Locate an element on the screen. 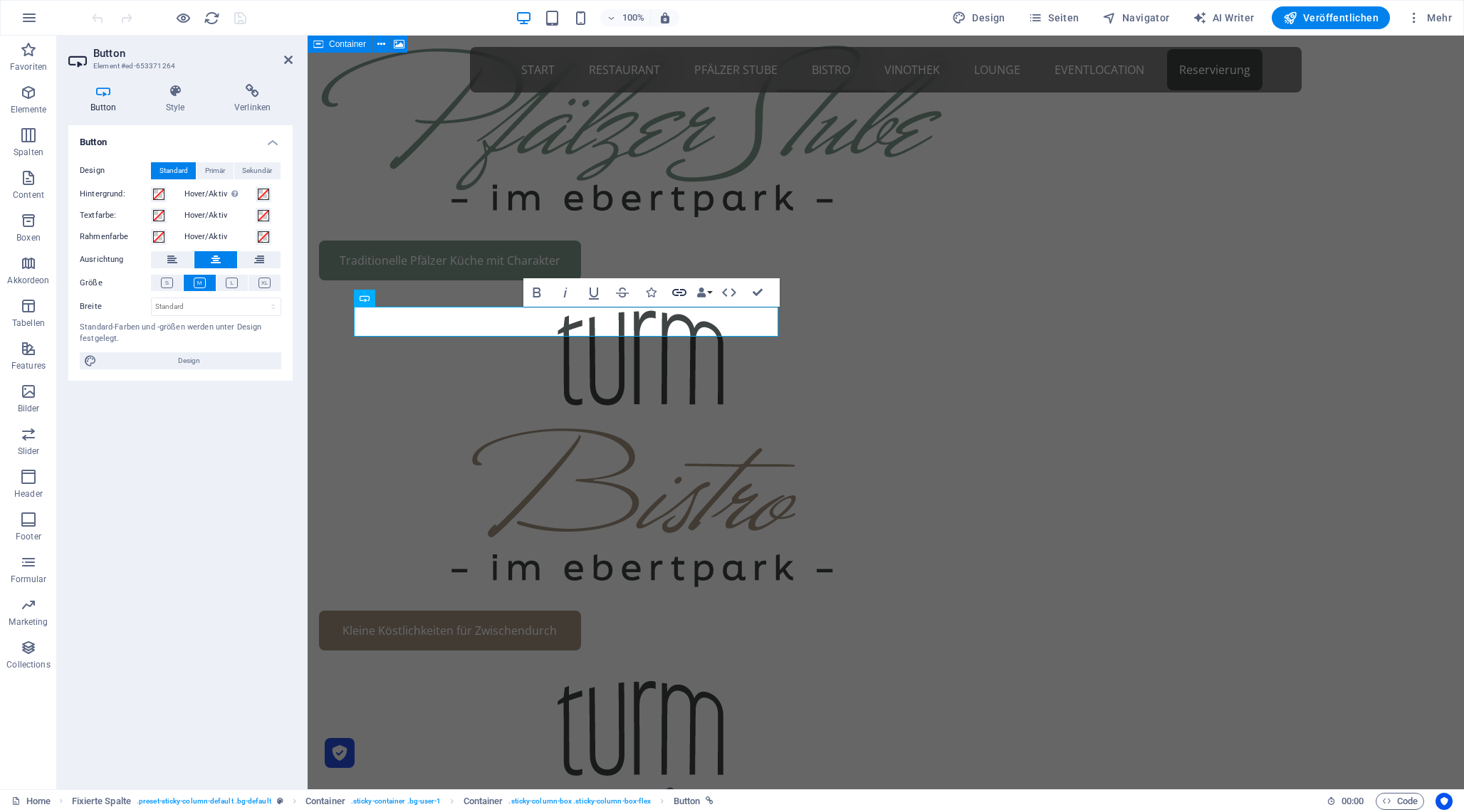 This screenshot has width=1464, height=812. button: Navigator is located at coordinates (1135, 18).